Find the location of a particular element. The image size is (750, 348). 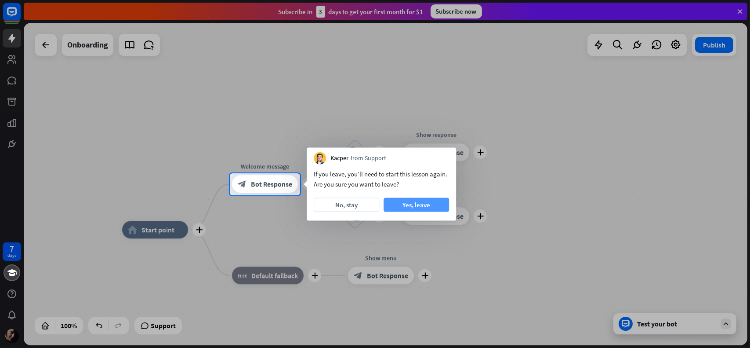

button: No, stay is located at coordinates (346, 205).